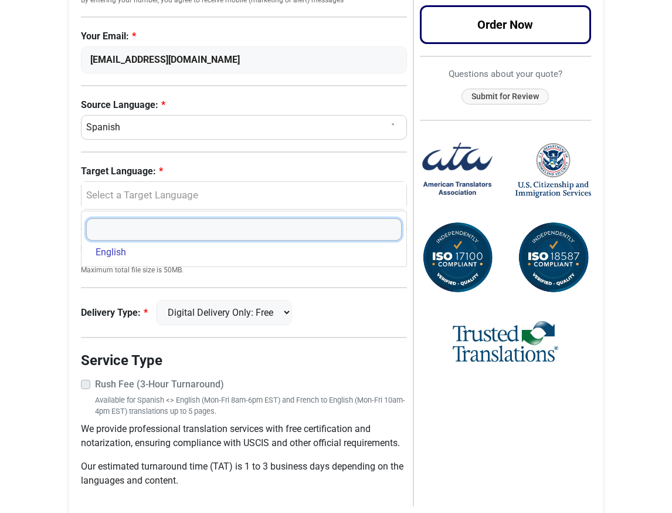 This screenshot has height=513, width=672. Describe the element at coordinates (244, 360) in the screenshot. I see `legend: Service Type` at that location.